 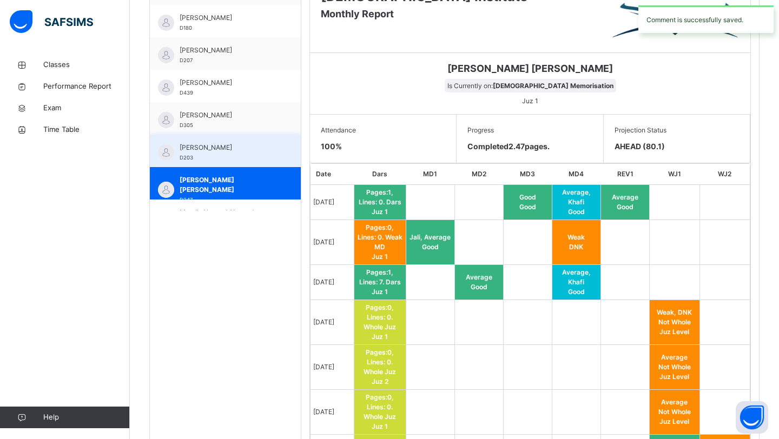 I want to click on span: D305, so click(x=186, y=125).